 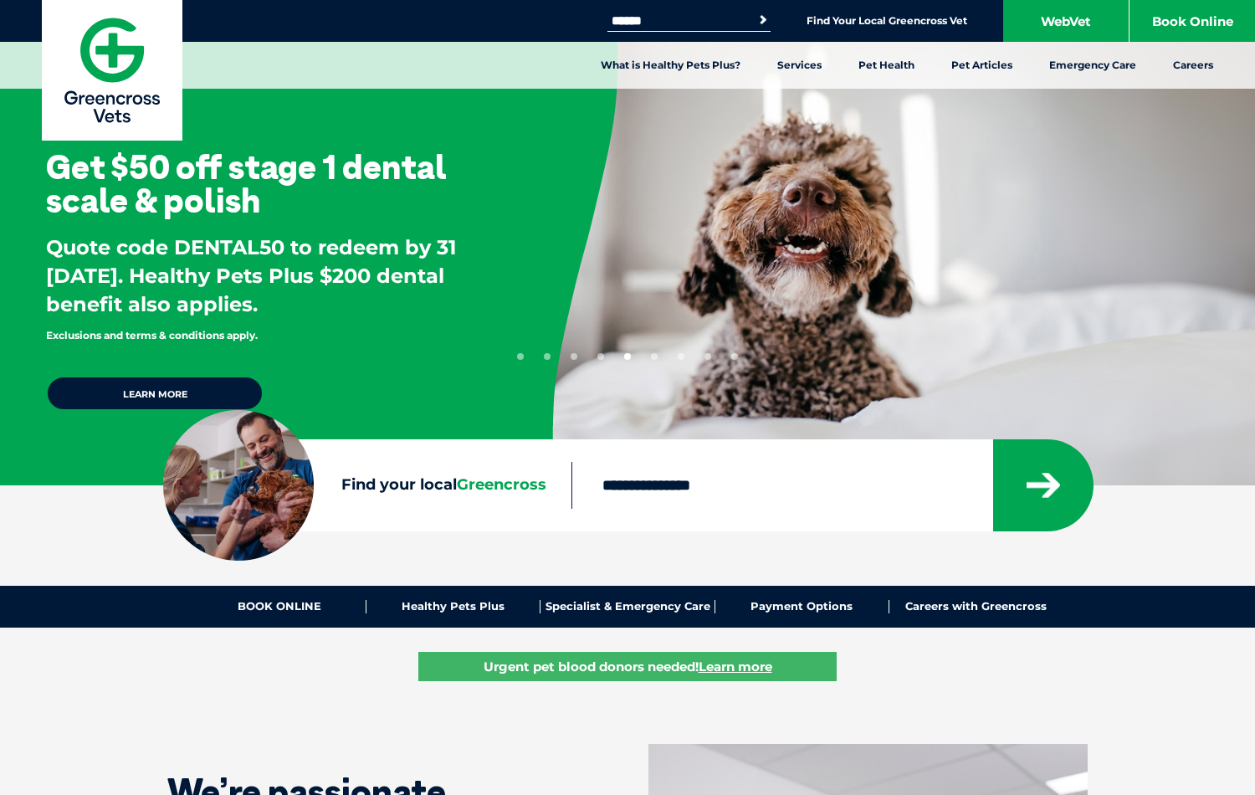 I want to click on button: 5 of 9, so click(x=628, y=357).